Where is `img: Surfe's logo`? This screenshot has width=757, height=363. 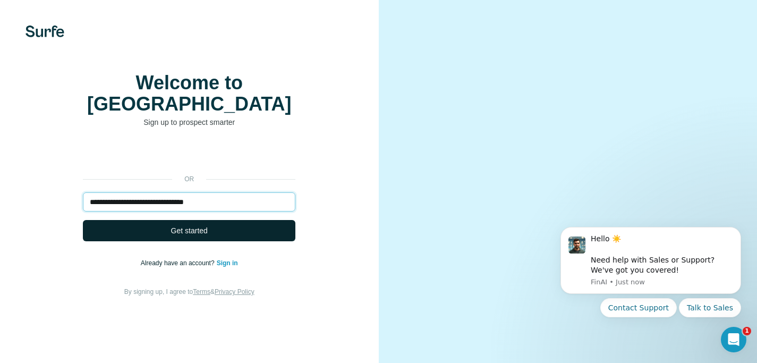 img: Surfe's logo is located at coordinates (45, 31).